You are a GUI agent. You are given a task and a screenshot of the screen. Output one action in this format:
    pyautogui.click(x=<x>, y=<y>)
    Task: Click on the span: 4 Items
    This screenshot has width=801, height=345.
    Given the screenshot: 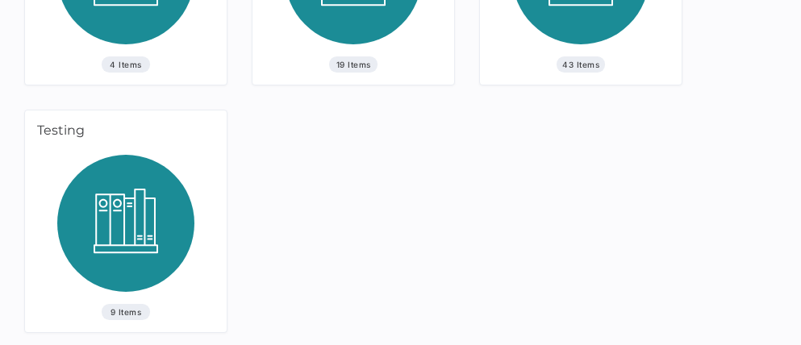 What is the action you would take?
    pyautogui.click(x=126, y=65)
    